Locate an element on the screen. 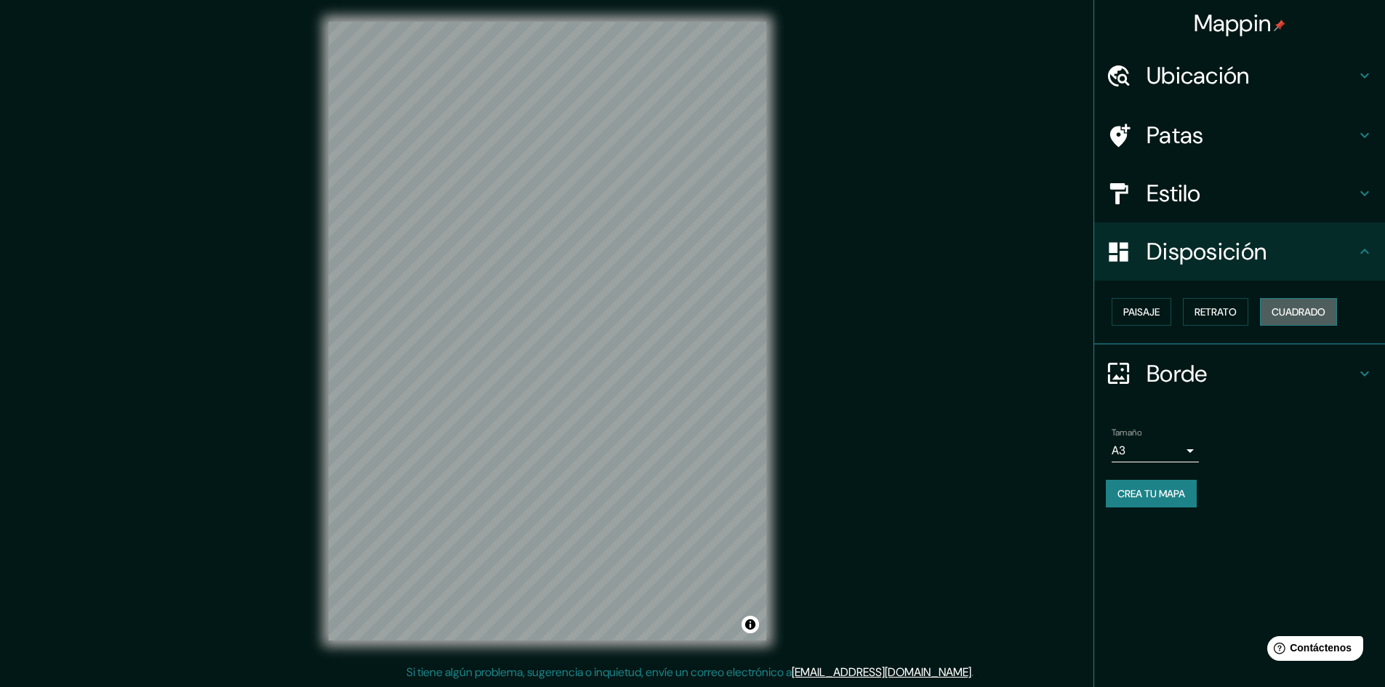 The width and height of the screenshot is (1385, 687). button: Paisaje is located at coordinates (1141, 312).